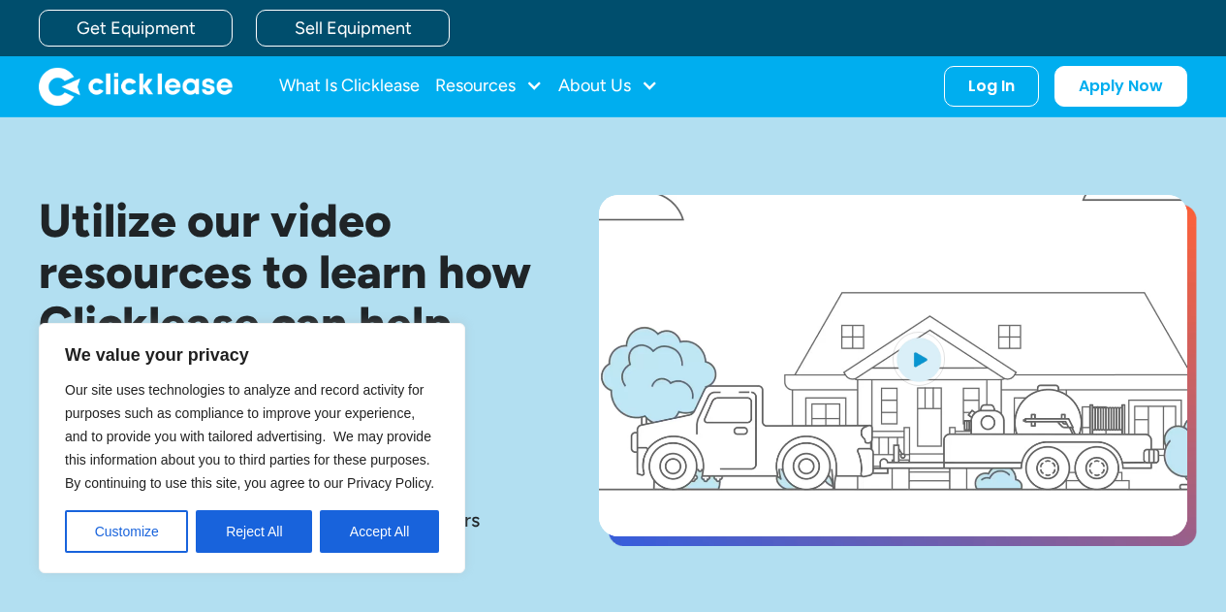 Image resolution: width=1226 pixels, height=612 pixels. Describe the element at coordinates (254, 531) in the screenshot. I see `button: Reject All` at that location.